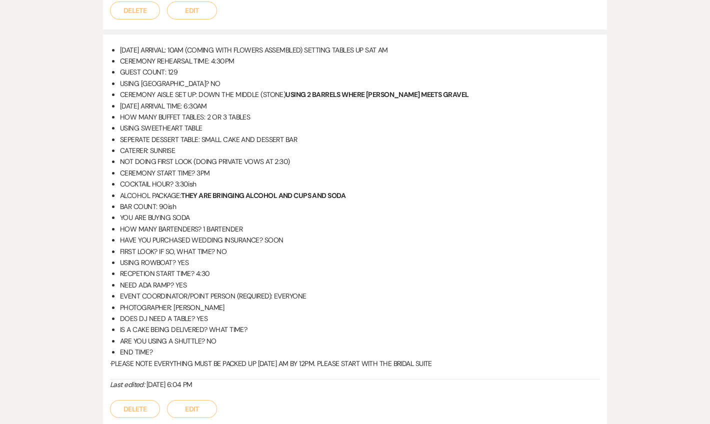 The image size is (710, 424). Describe the element at coordinates (184, 330) in the screenshot. I see `span: IS A CAKE BEING DELIVERED? WHAT TIME?` at that location.